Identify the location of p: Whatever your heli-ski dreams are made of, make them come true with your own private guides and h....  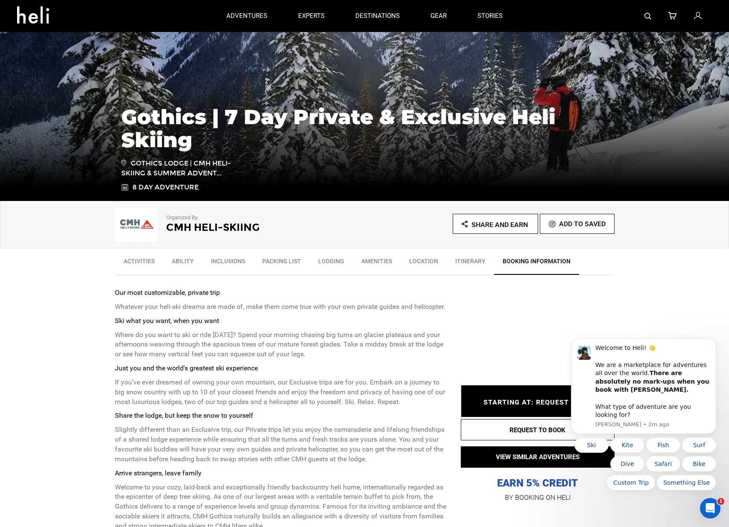
(281, 307).